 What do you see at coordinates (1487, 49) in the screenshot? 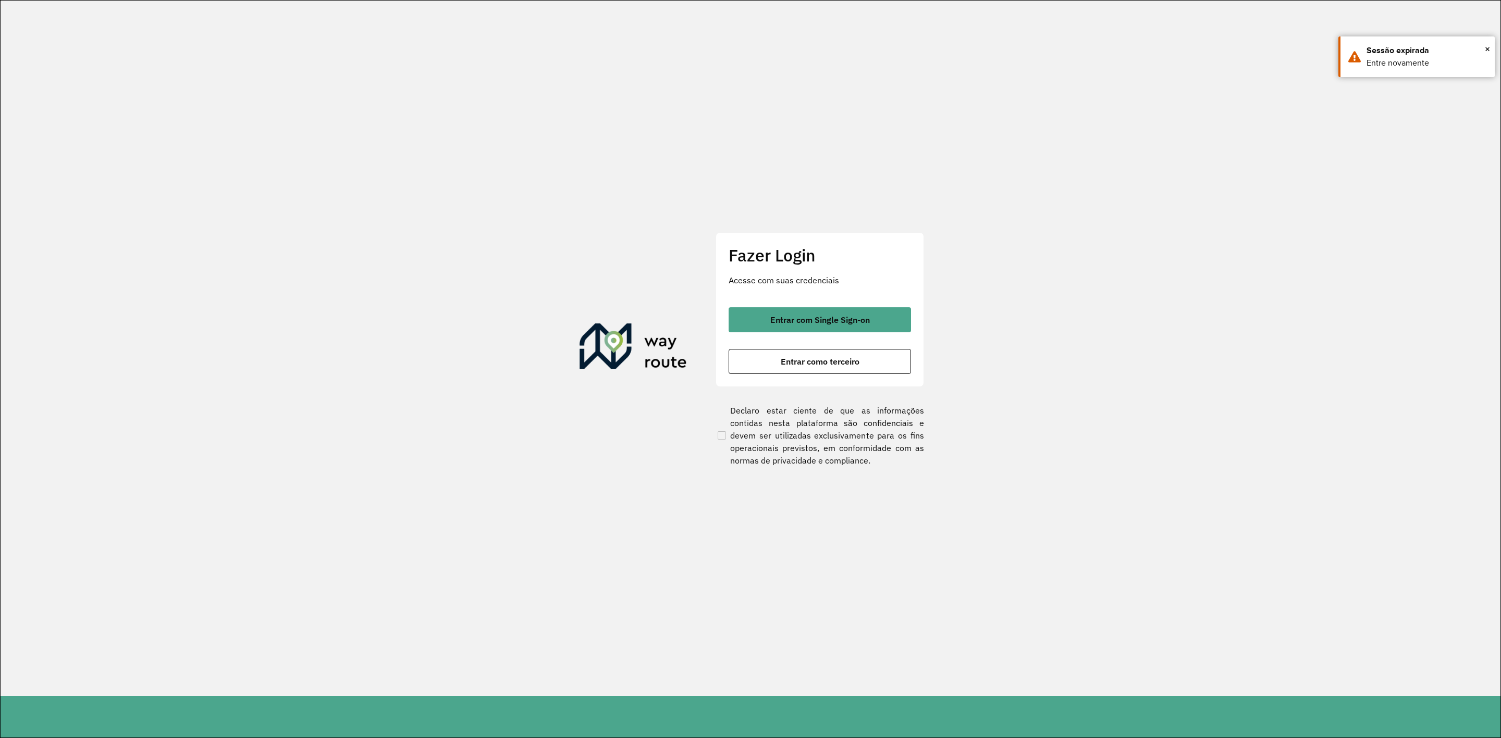
I see `button: Close` at bounding box center [1487, 49].